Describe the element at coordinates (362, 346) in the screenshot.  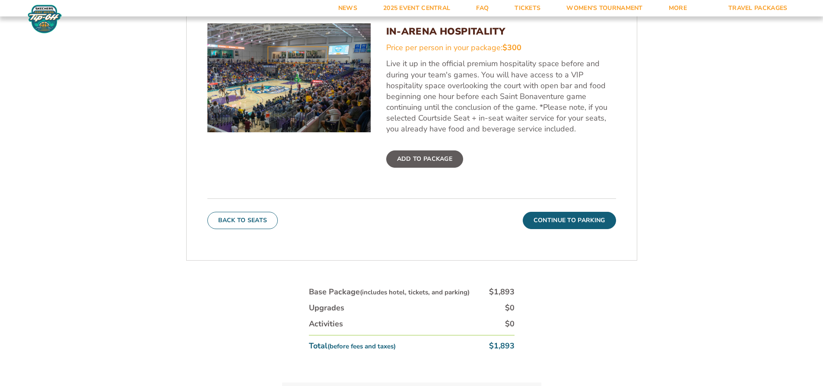
I see `small: (before fees and taxes)` at that location.